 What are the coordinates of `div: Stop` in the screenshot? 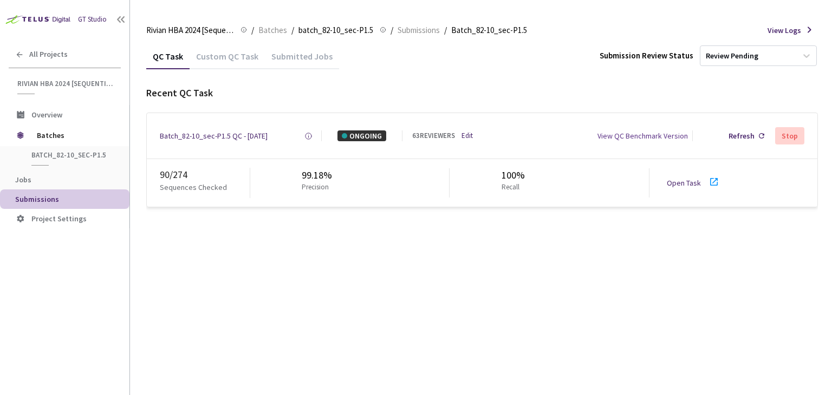 It's located at (789, 136).